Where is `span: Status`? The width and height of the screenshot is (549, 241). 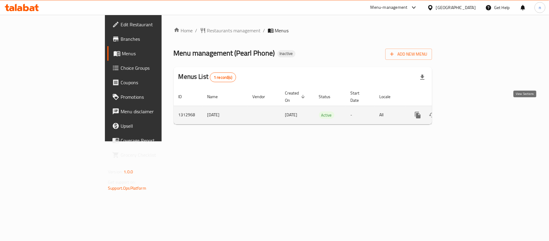
span: Status is located at coordinates (329, 97).